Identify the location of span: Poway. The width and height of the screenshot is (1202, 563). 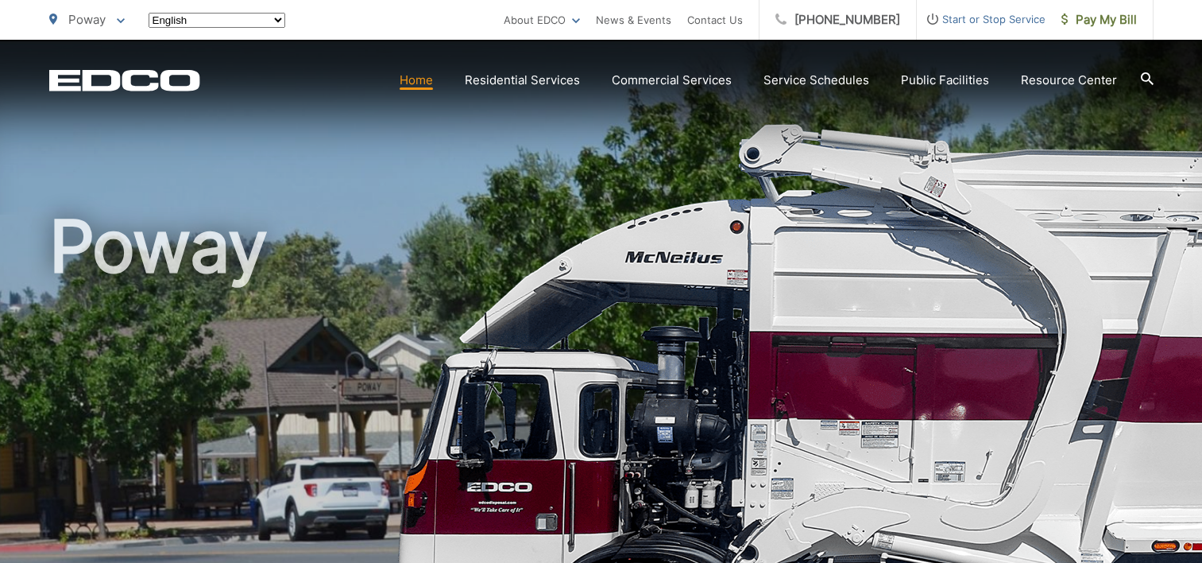
(87, 19).